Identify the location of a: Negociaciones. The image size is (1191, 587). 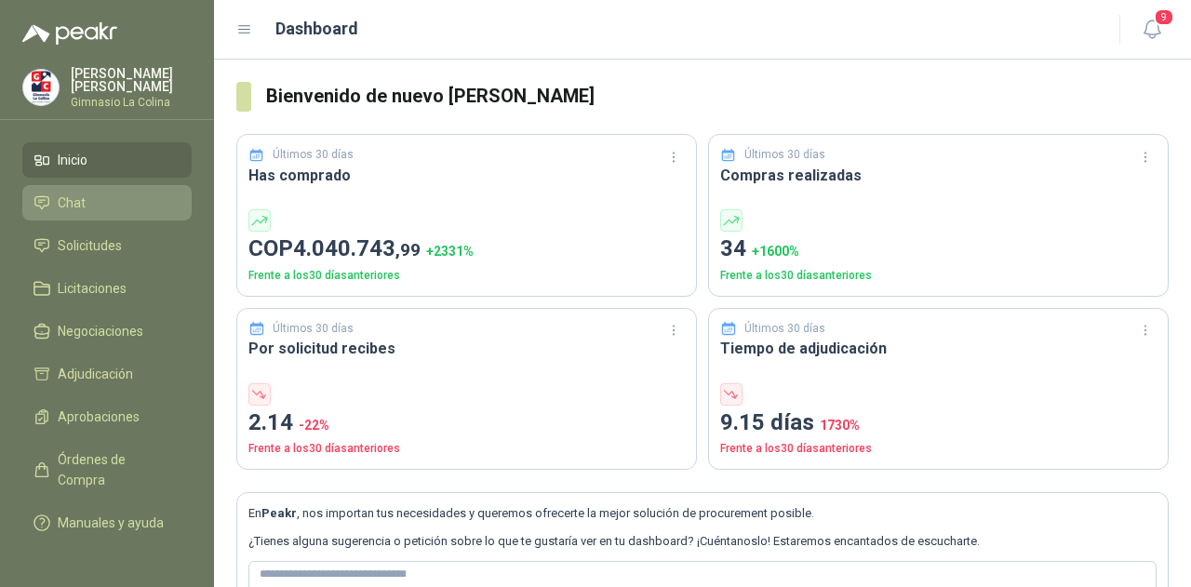
(107, 331).